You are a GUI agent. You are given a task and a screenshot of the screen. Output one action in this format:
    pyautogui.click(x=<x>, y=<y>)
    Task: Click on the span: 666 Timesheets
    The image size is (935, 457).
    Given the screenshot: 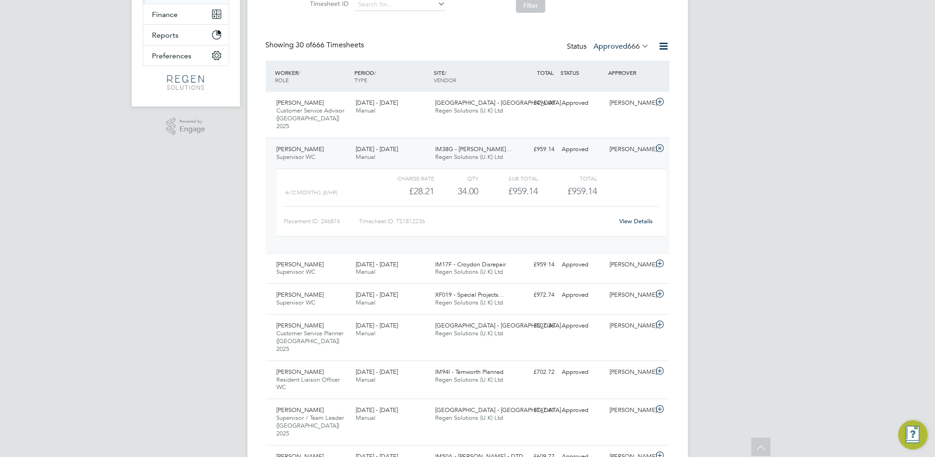 What is the action you would take?
    pyautogui.click(x=330, y=45)
    